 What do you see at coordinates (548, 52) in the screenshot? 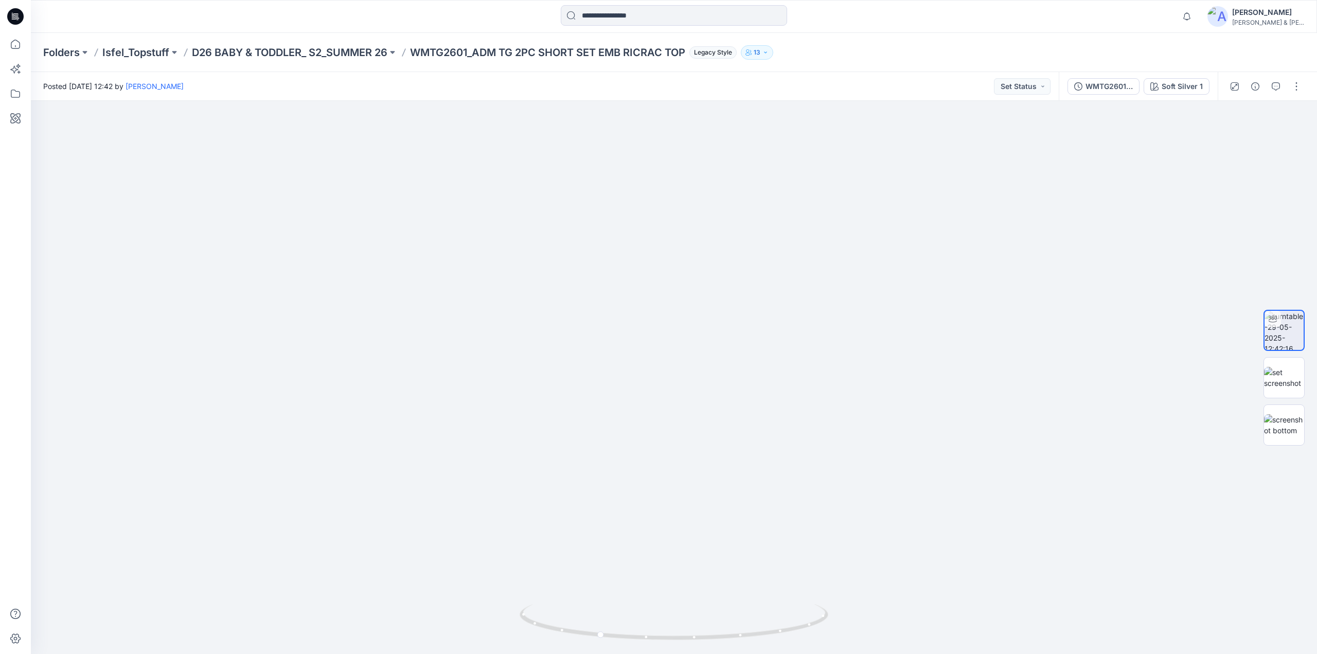
I see `p: WMTG2601_ADM TG 2PC SHORT SET EMB RICRAC TOP` at bounding box center [548, 52].